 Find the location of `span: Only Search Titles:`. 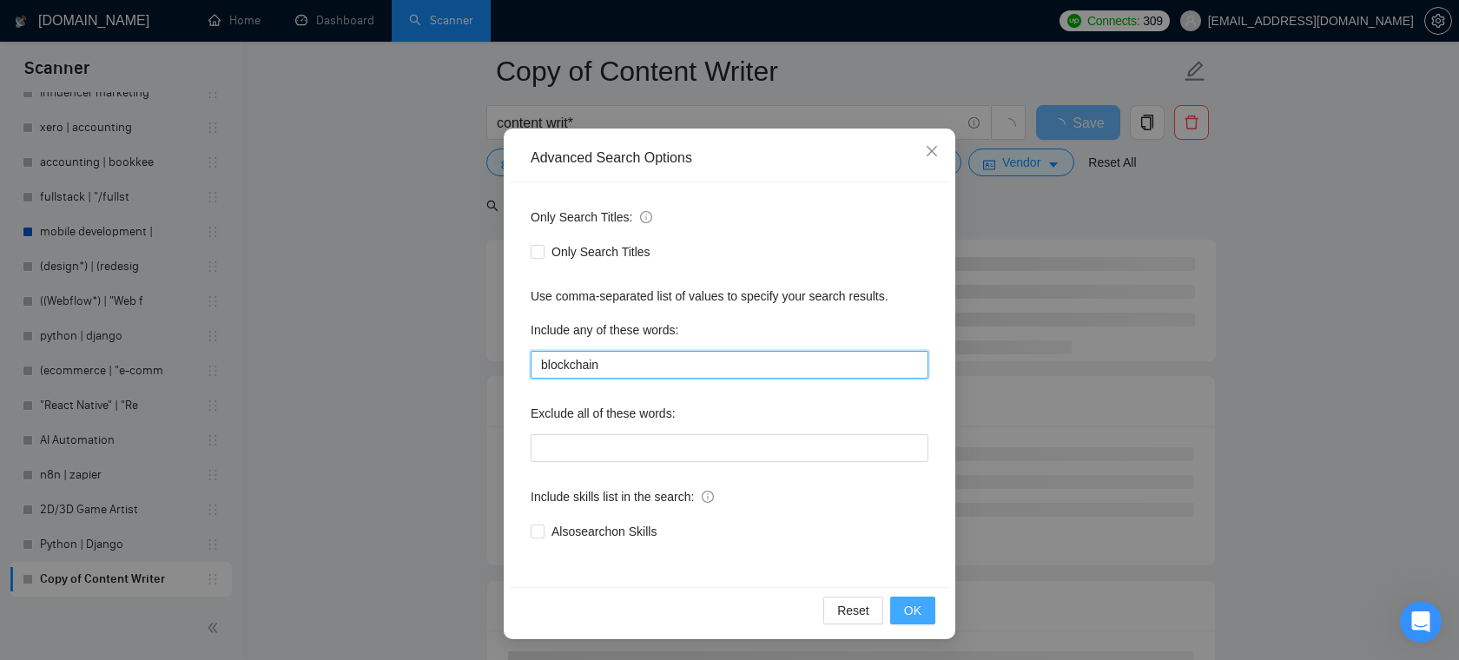

span: Only Search Titles: is located at coordinates (591, 217).